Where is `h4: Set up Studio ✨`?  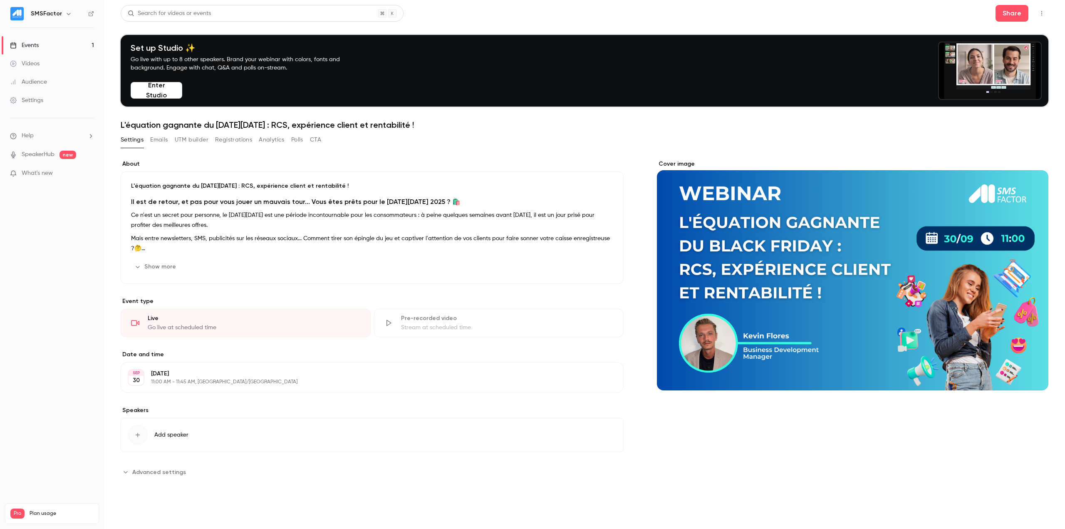
h4: Set up Studio ✨ is located at coordinates (245, 48).